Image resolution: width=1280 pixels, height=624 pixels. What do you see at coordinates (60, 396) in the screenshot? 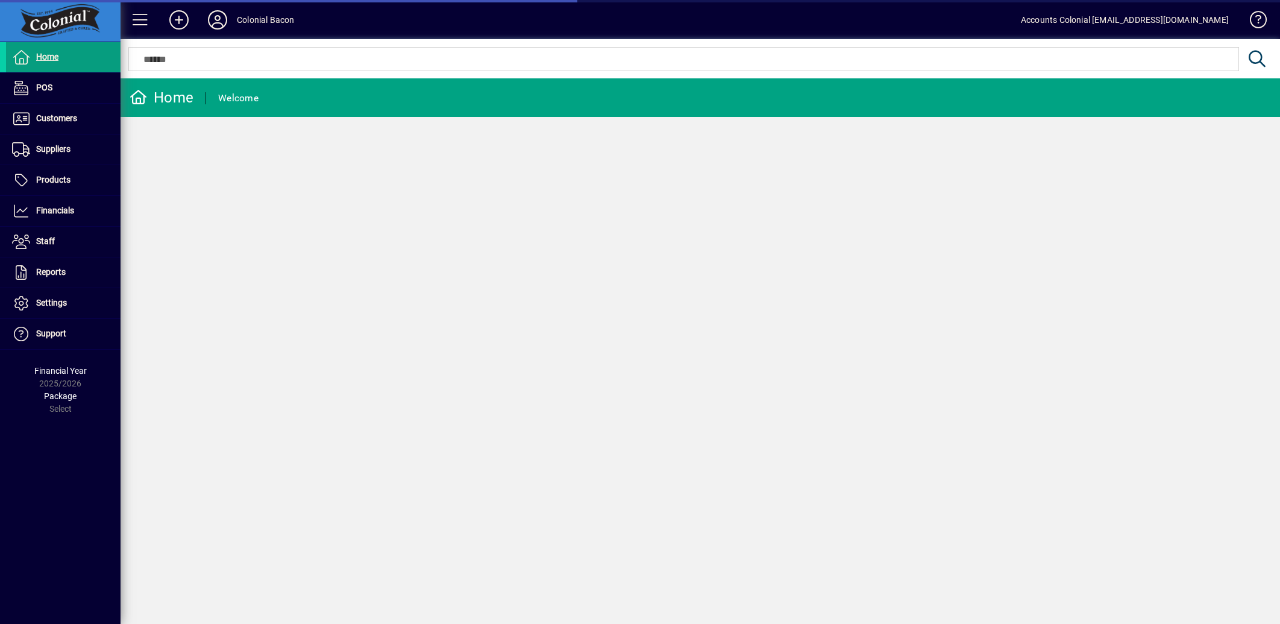
I see `span: Package` at bounding box center [60, 396].